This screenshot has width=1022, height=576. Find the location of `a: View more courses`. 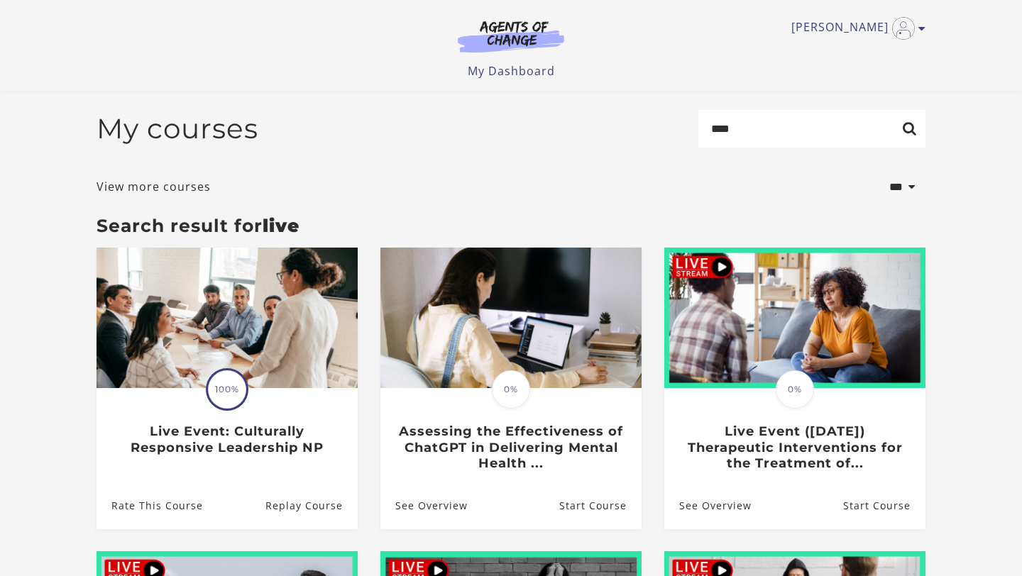

a: View more courses is located at coordinates (153, 187).